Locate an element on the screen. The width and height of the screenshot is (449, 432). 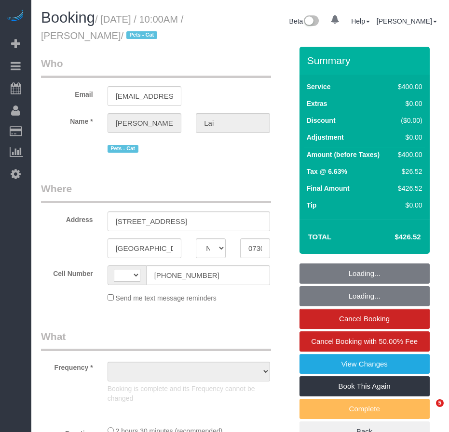
p: Booking is complete and its Frequency cannot be changed is located at coordinates (188, 394).